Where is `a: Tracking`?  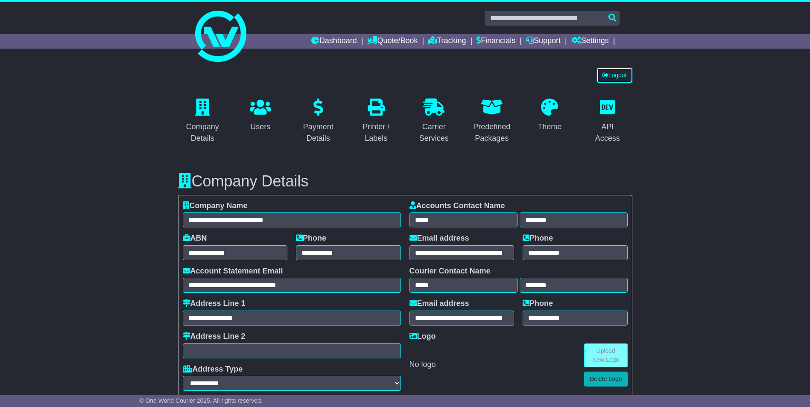
a: Tracking is located at coordinates (447, 41).